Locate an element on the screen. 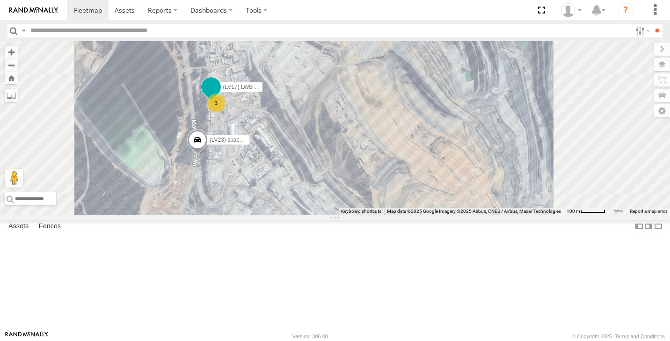 The width and height of the screenshot is (670, 341). span: 100 m is located at coordinates (573, 211).